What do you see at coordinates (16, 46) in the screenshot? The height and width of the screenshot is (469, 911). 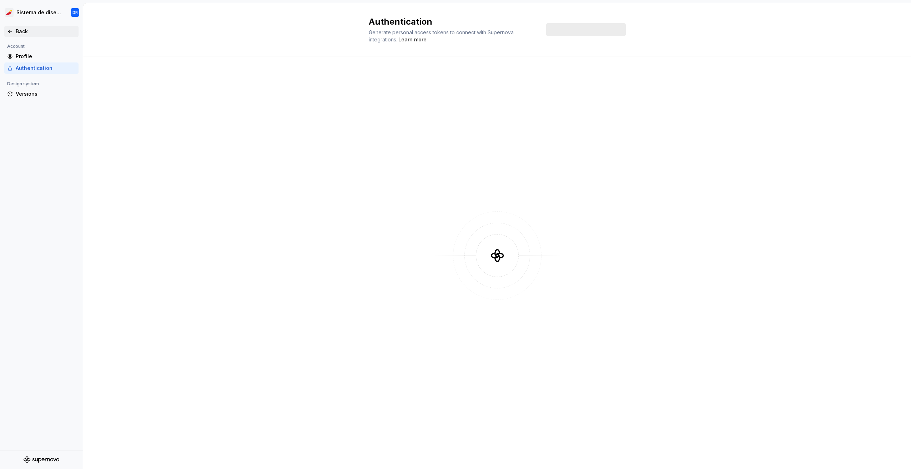 I see `div: Account` at bounding box center [16, 46].